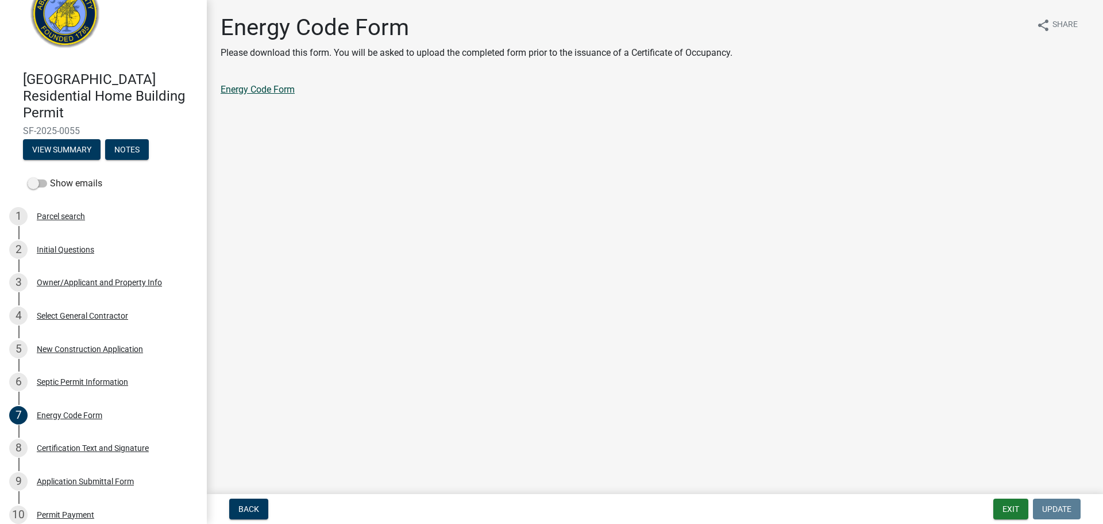  What do you see at coordinates (18, 415) in the screenshot?
I see `div: 7` at bounding box center [18, 415].